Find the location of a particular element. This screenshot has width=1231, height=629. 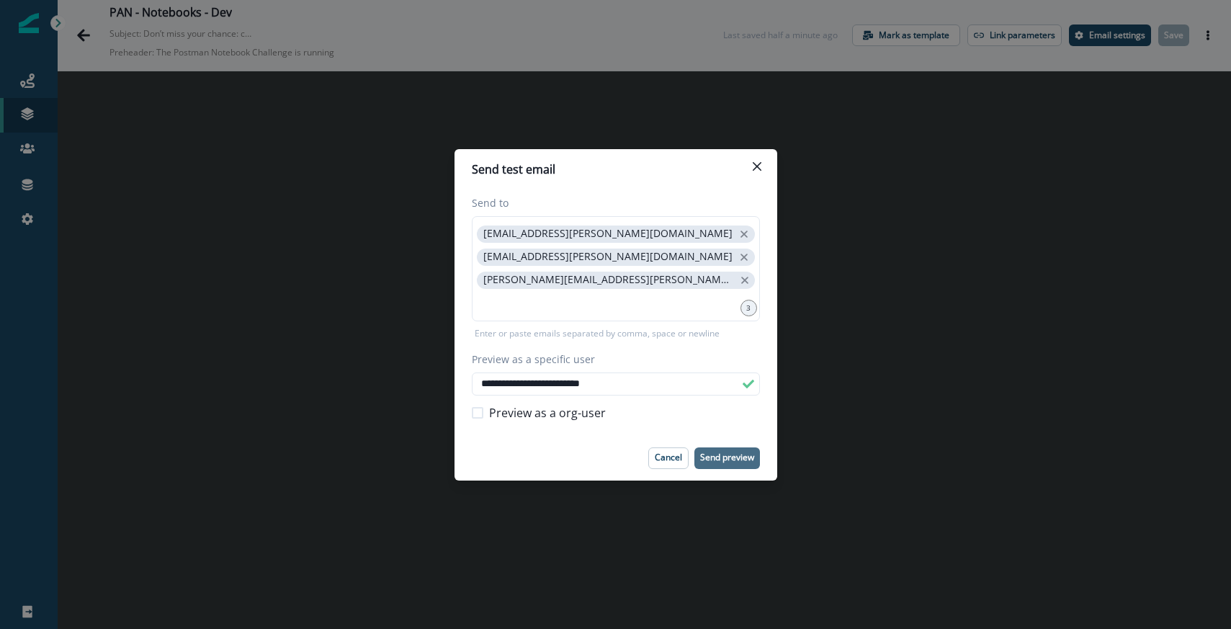

p: Cancel is located at coordinates (668, 457).